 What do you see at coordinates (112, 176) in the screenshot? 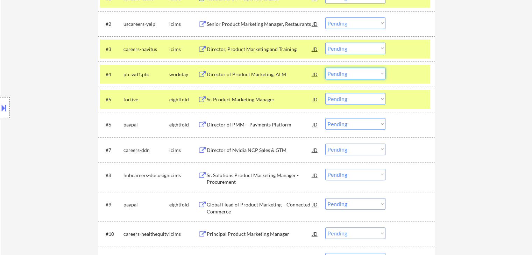
I see `div: #8` at bounding box center [112, 176].